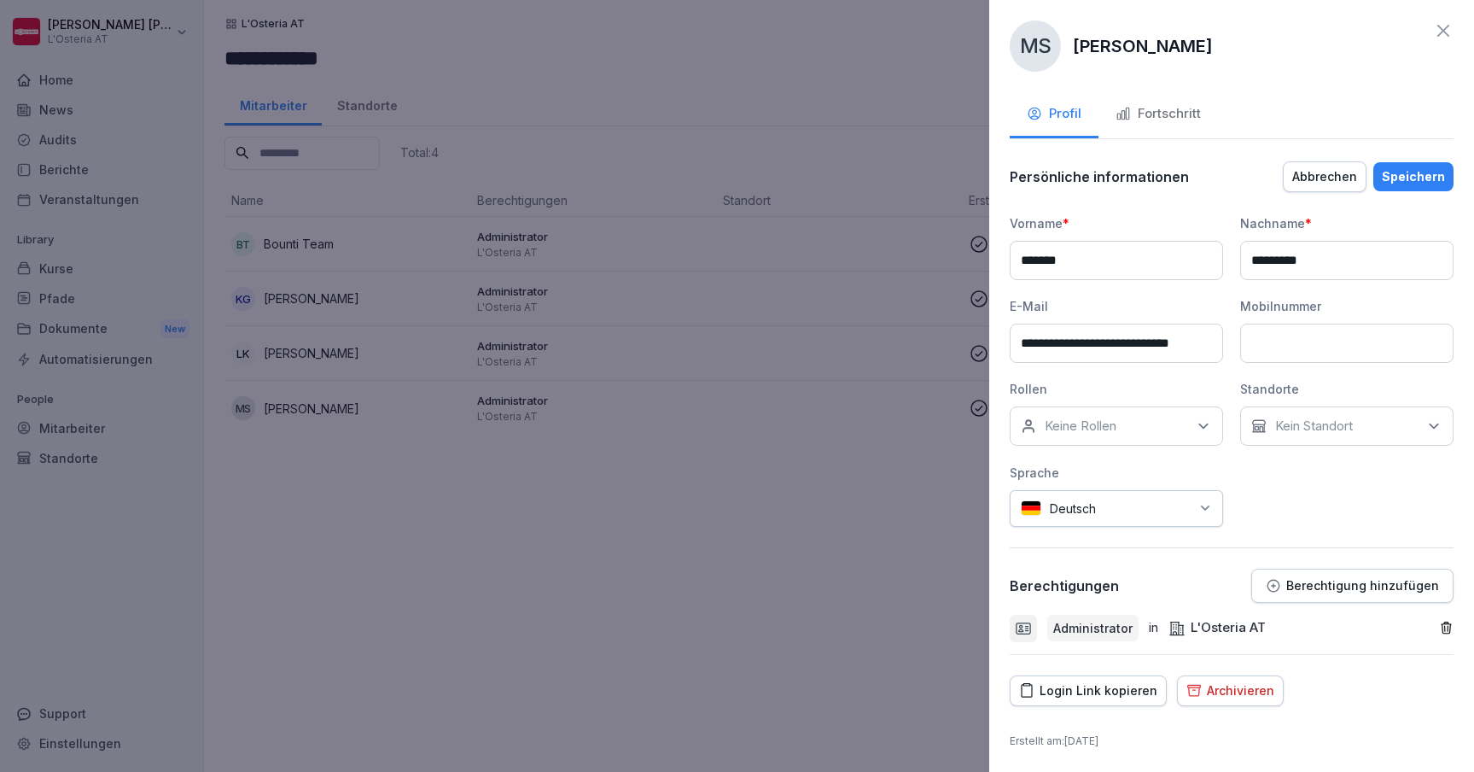 The width and height of the screenshot is (1474, 772). Describe the element at coordinates (1414, 177) in the screenshot. I see `button: Speichern` at that location.